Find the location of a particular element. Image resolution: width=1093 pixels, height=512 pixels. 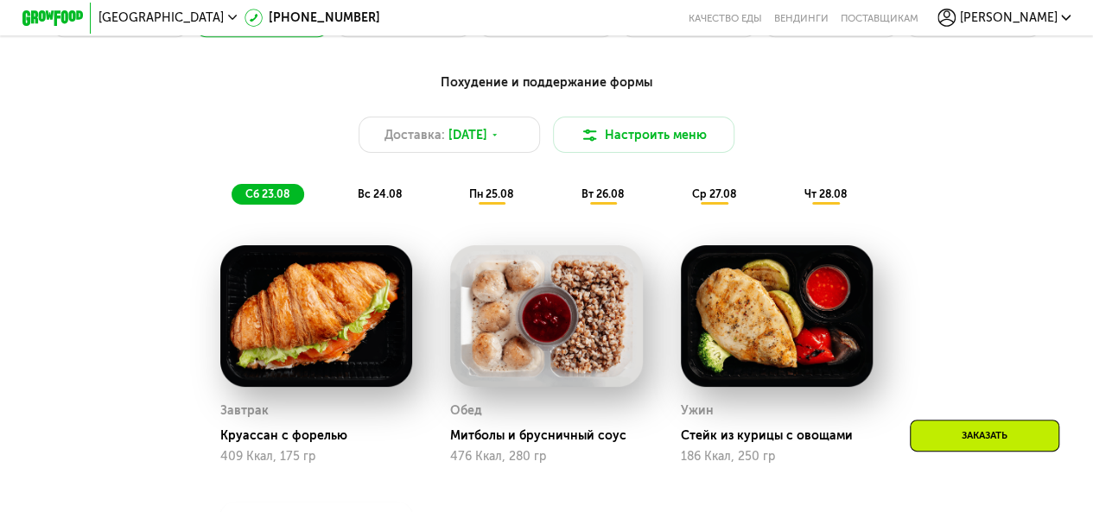

button: Настроить меню is located at coordinates (644, 135).